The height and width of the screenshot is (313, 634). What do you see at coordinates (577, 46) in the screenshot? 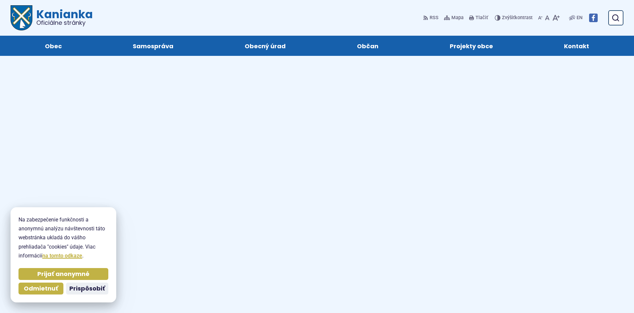
I see `a: Kontakt` at bounding box center [577, 46].